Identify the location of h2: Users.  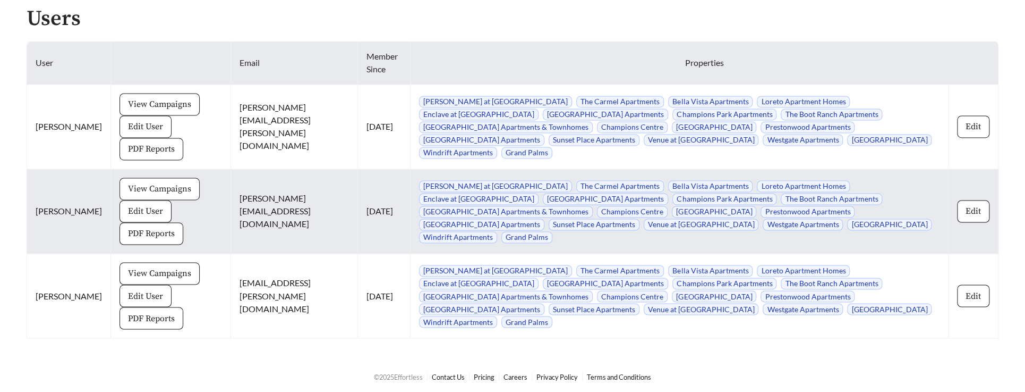
(513, 19).